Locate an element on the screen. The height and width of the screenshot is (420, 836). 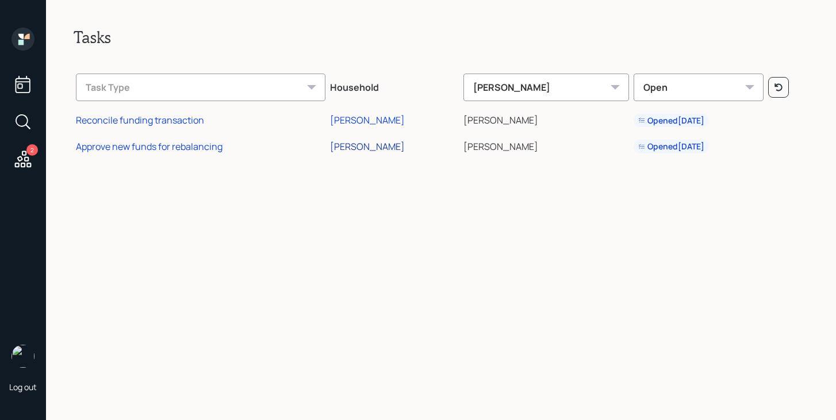
div: Approve new funds for rebalancing is located at coordinates (149, 147).